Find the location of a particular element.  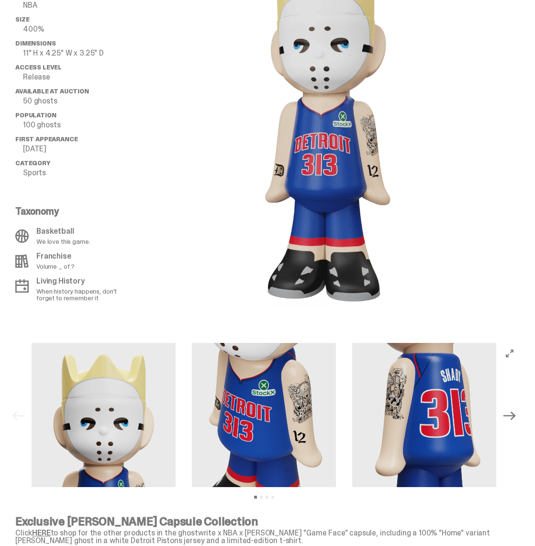

button: View full-screen is located at coordinates (510, 353).